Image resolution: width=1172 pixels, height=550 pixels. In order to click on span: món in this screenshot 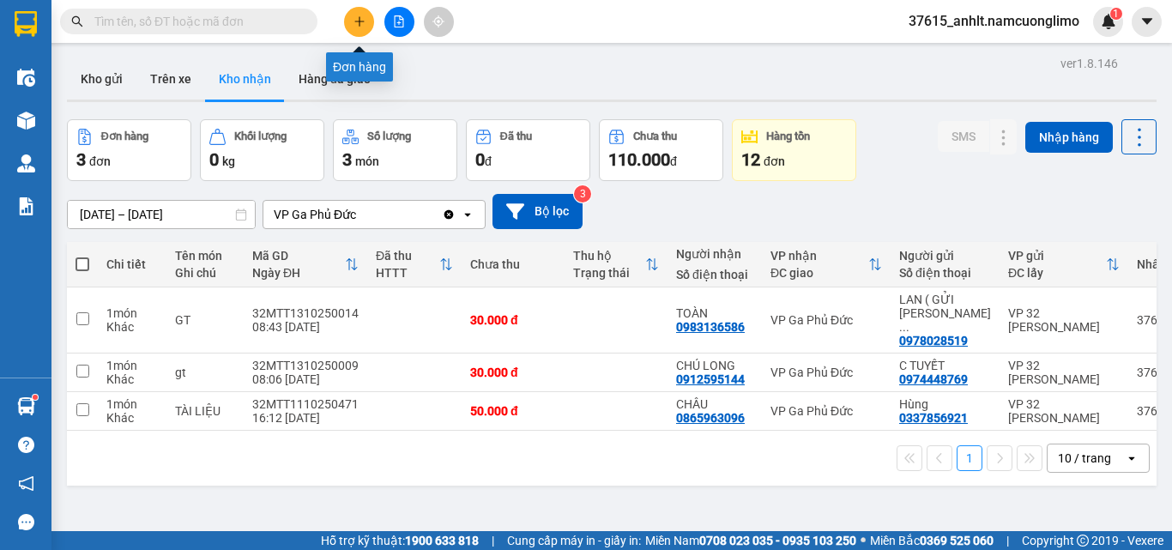, I will do `click(367, 161)`.